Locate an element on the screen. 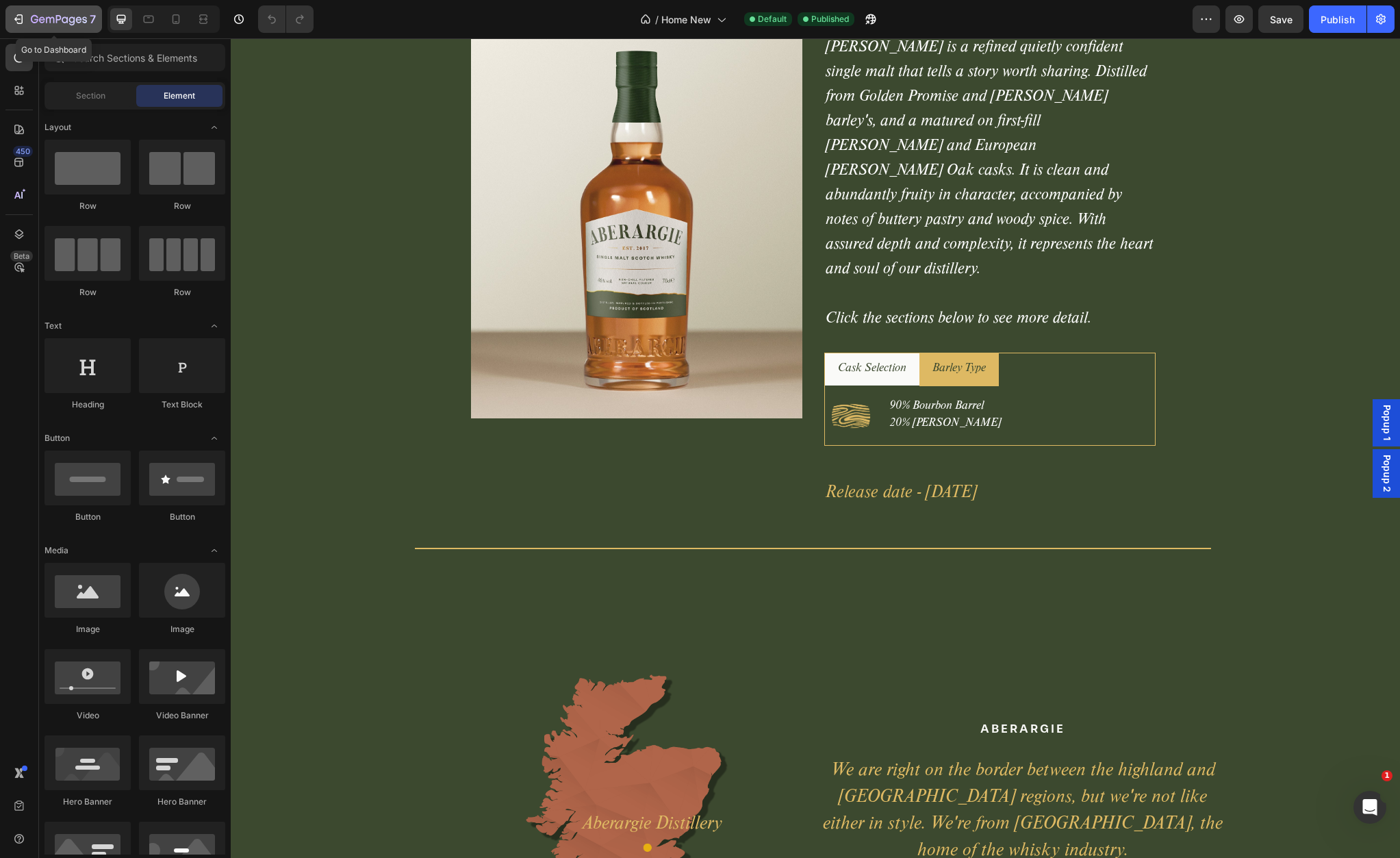 The height and width of the screenshot is (858, 1400). p: Barley Type is located at coordinates (729, 331).